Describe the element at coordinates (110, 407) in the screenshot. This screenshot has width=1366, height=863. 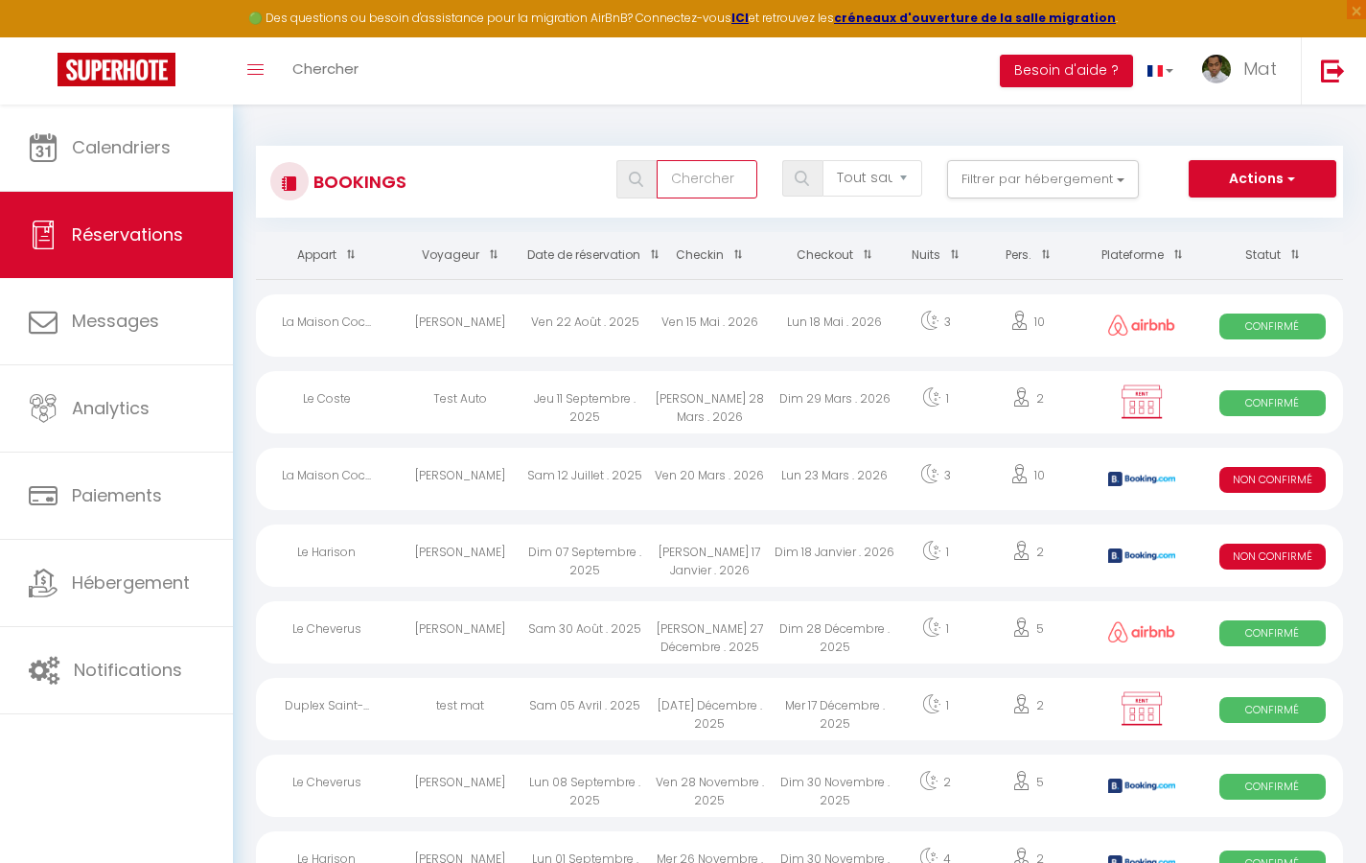
I see `span: Analytics` at that location.